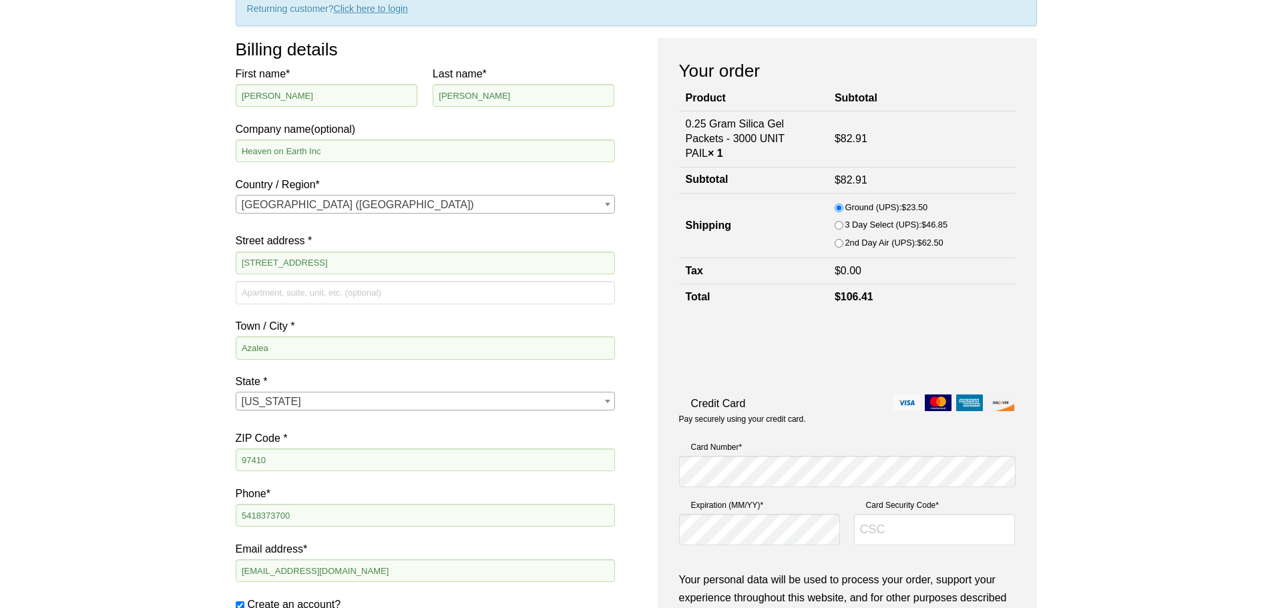 Image resolution: width=1272 pixels, height=608 pixels. What do you see at coordinates (425, 402) in the screenshot?
I see `span: Oregon` at bounding box center [425, 402].